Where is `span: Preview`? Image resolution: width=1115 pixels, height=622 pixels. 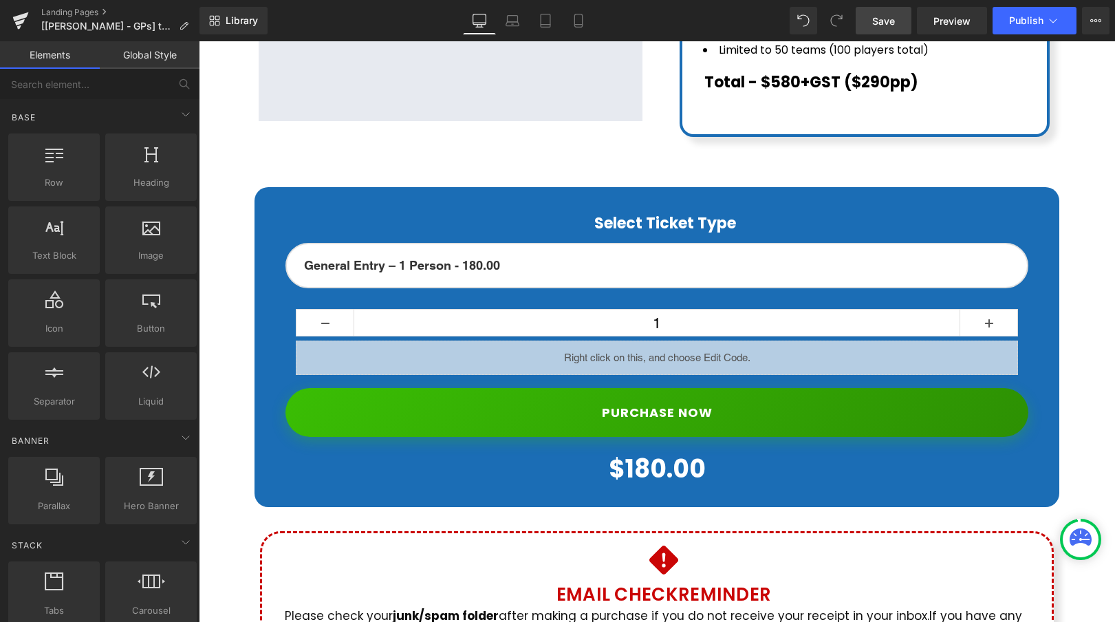
span: Preview is located at coordinates (952, 21).